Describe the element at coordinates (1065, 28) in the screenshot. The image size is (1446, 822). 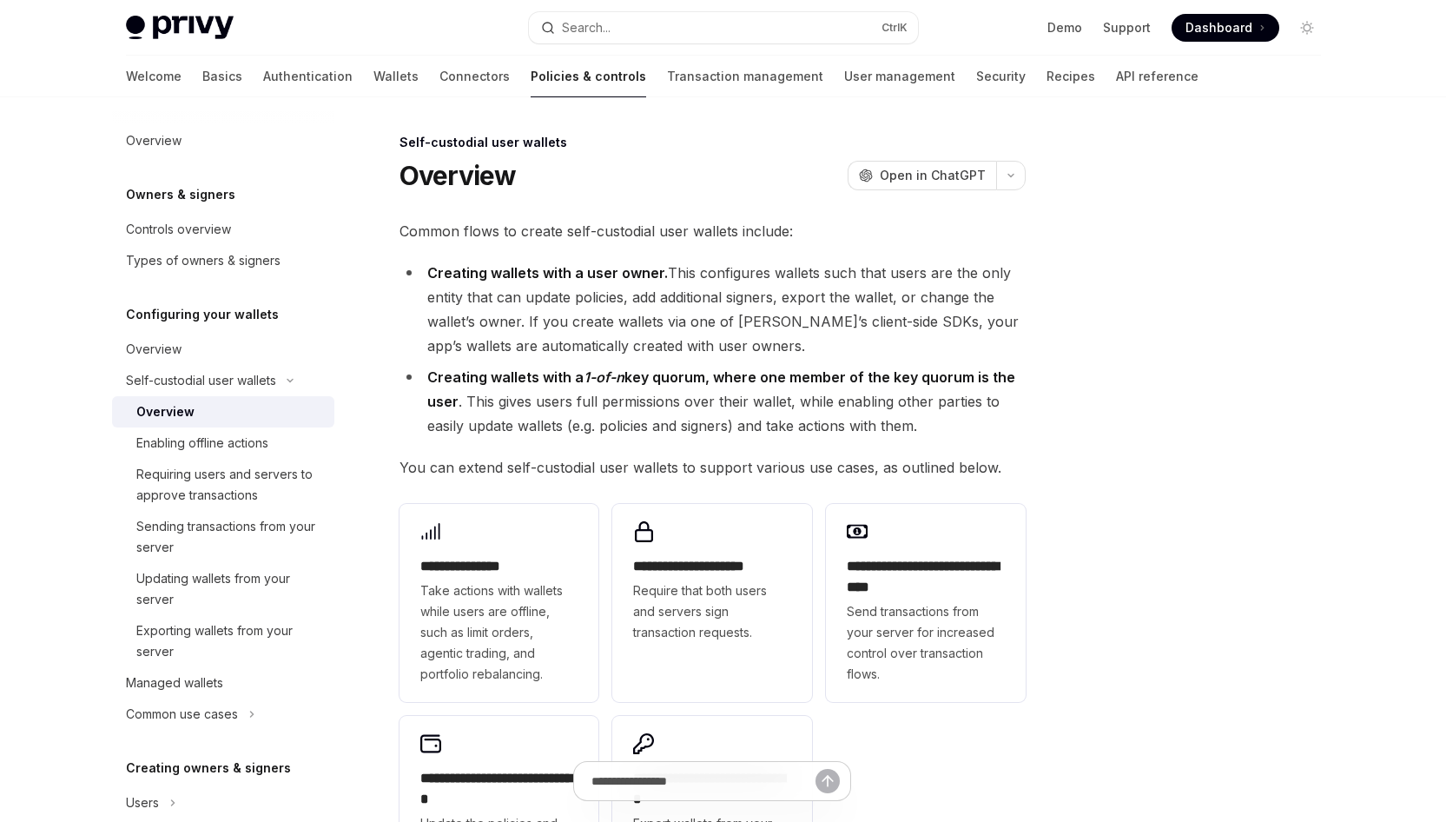
I see `a: Demo` at that location.